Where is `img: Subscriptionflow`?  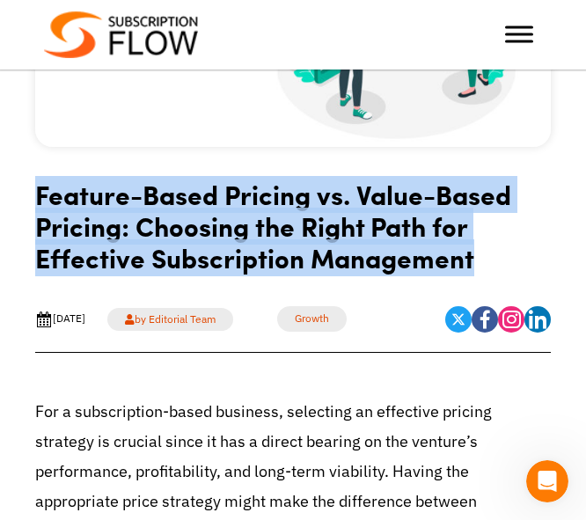
img: Subscriptionflow is located at coordinates (121, 34).